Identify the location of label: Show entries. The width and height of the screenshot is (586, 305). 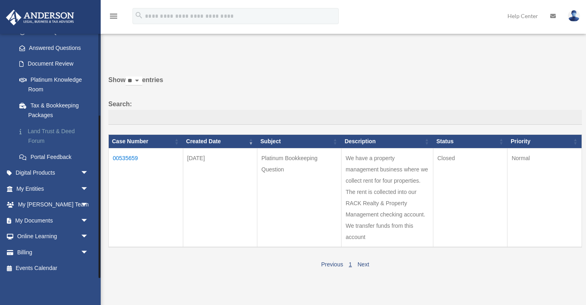
(345, 84).